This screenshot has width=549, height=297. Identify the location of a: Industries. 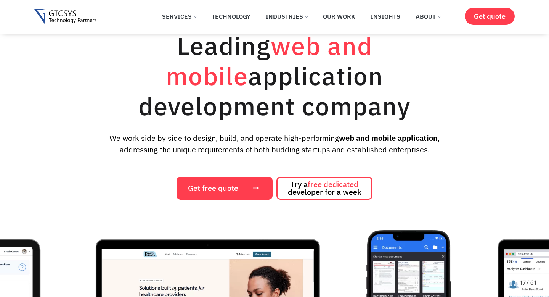
(287, 16).